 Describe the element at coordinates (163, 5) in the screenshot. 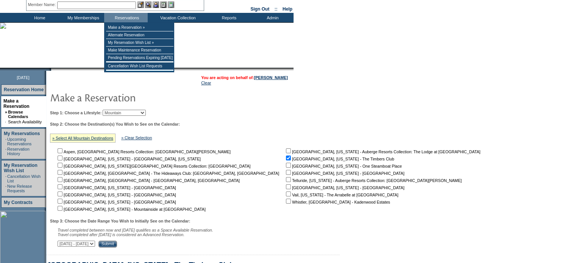

I see `img: Reservations` at that location.